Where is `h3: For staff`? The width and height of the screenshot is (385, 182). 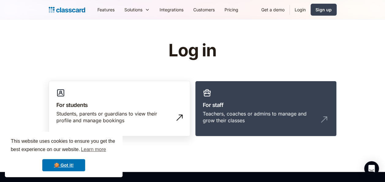
h3: For staff is located at coordinates (266, 105).